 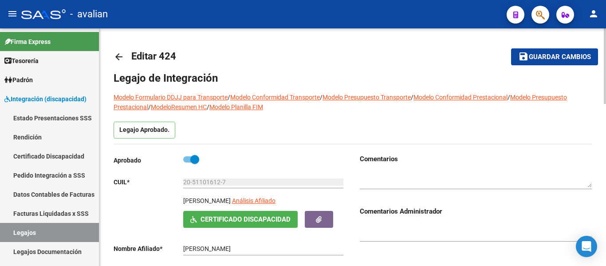 What do you see at coordinates (475, 211) in the screenshot?
I see `h3: Comentarios Administrador` at bounding box center [475, 211].